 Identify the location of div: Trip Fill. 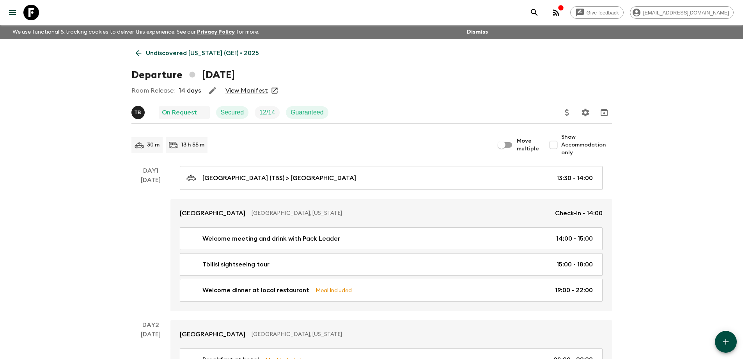
(267, 112).